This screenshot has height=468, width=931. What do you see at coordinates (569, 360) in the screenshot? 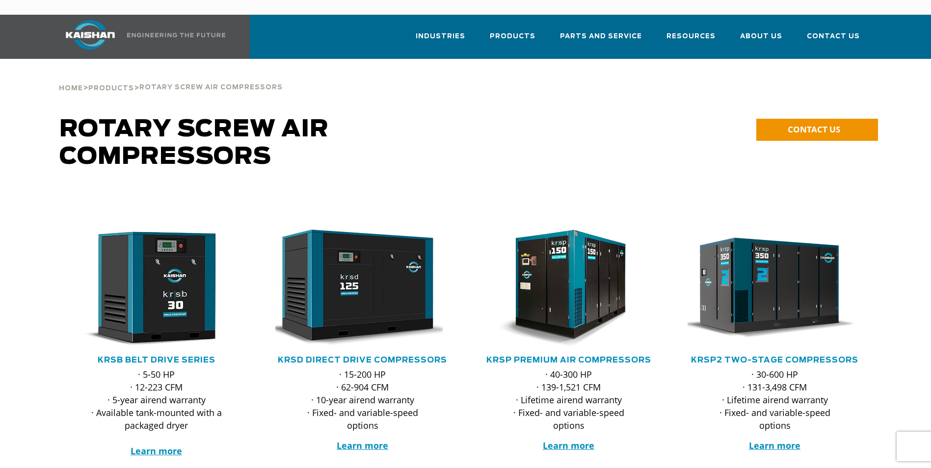
I see `a: KRSP Premium Air Compressors` at bounding box center [569, 360].